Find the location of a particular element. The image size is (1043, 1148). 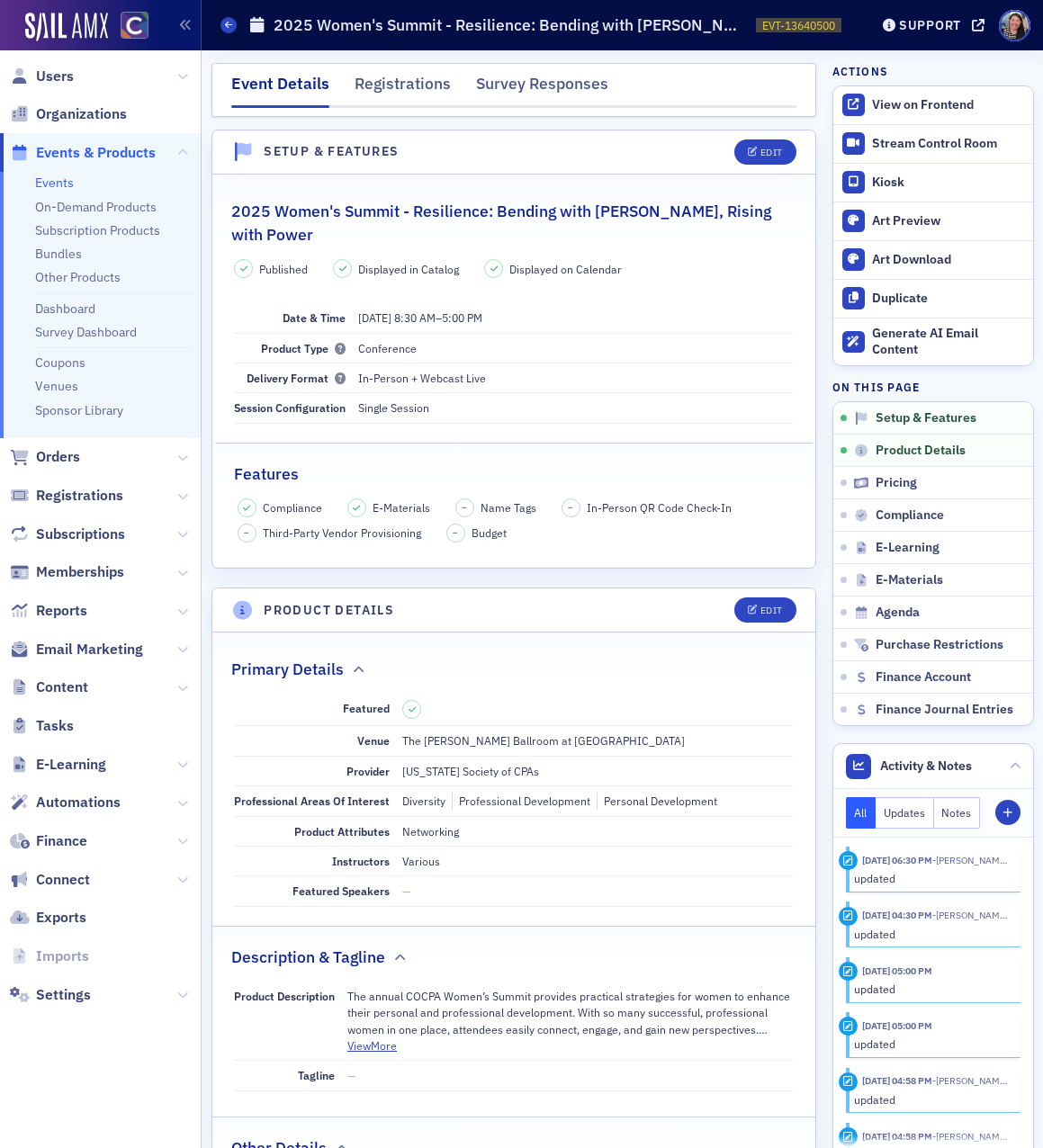

a: Coupons is located at coordinates (60, 363).